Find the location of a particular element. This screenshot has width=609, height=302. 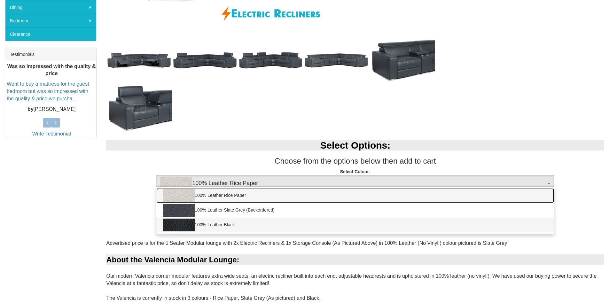

img: 100% Leather Slate Grey (Backordered) is located at coordinates (179, 210).